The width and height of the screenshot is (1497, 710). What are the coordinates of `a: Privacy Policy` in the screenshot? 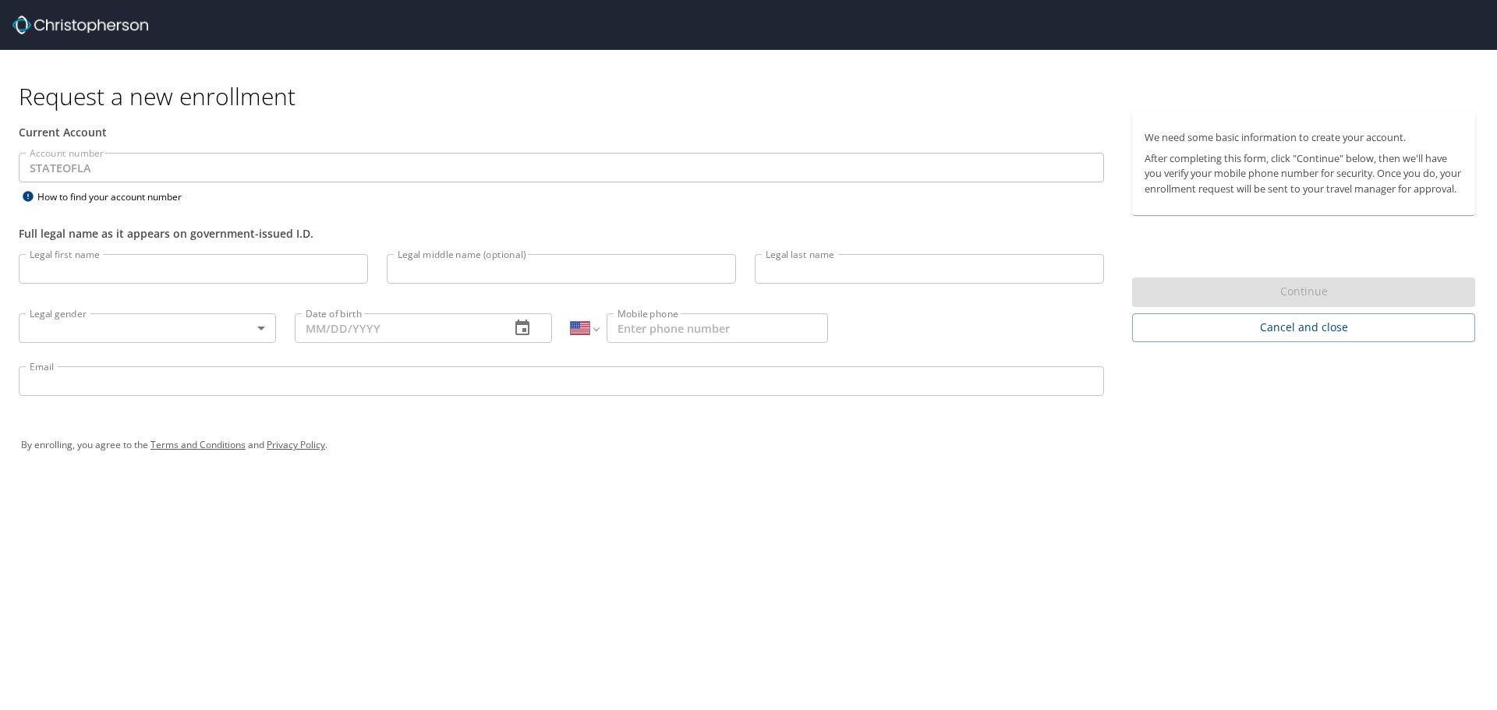 It's located at (295, 444).